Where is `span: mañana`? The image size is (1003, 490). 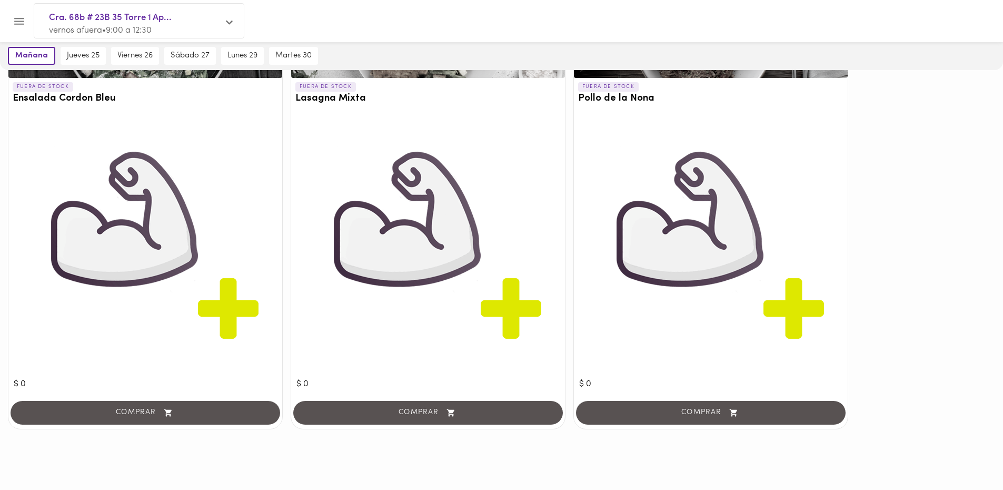 span: mañana is located at coordinates (32, 56).